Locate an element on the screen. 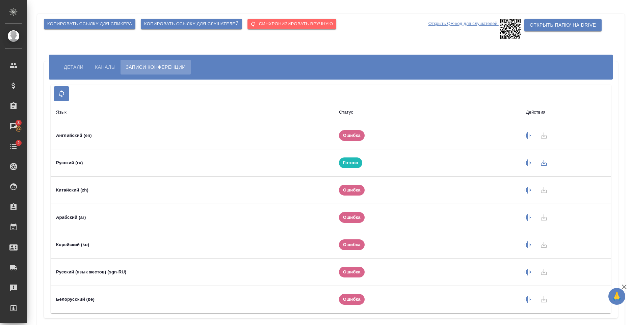 The height and width of the screenshot is (325, 632). td: Английский (en) is located at coordinates (192, 136).